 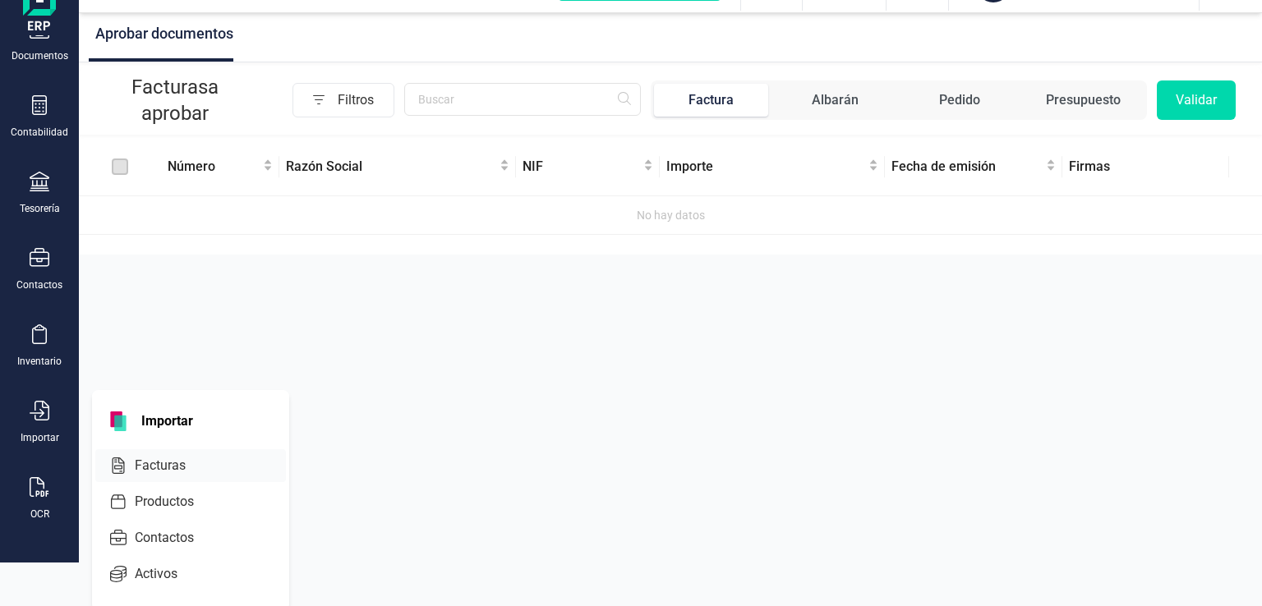 I want to click on span: Filtros, so click(x=365, y=100).